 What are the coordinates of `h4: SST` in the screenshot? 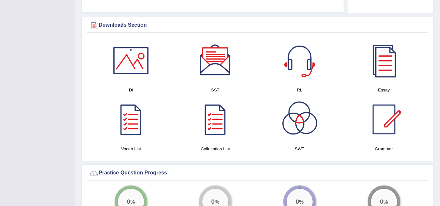 It's located at (215, 90).